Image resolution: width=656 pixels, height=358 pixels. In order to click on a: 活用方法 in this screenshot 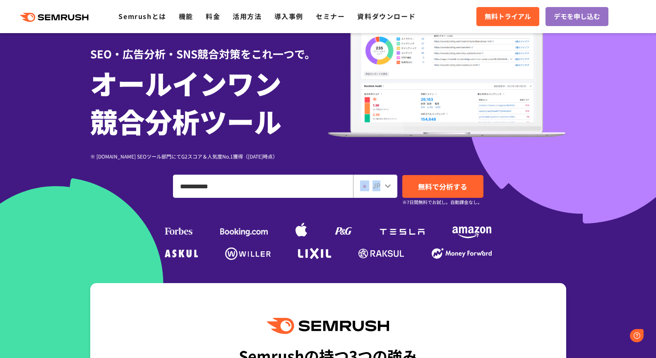, I will do `click(247, 16)`.